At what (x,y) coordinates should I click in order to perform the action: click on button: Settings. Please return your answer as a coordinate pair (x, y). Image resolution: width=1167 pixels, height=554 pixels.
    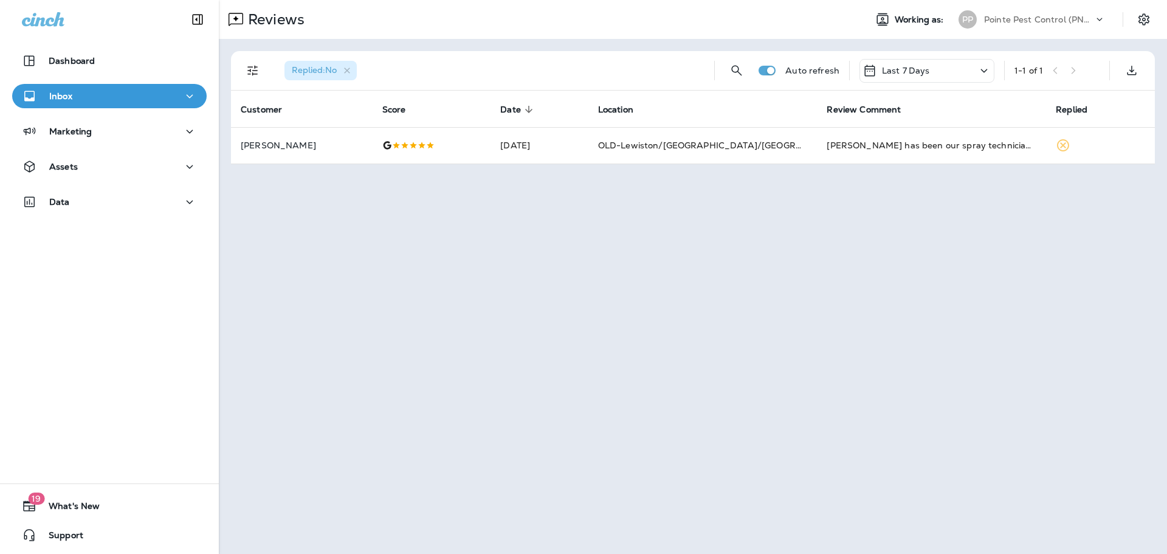
    Looking at the image, I should click on (1144, 19).